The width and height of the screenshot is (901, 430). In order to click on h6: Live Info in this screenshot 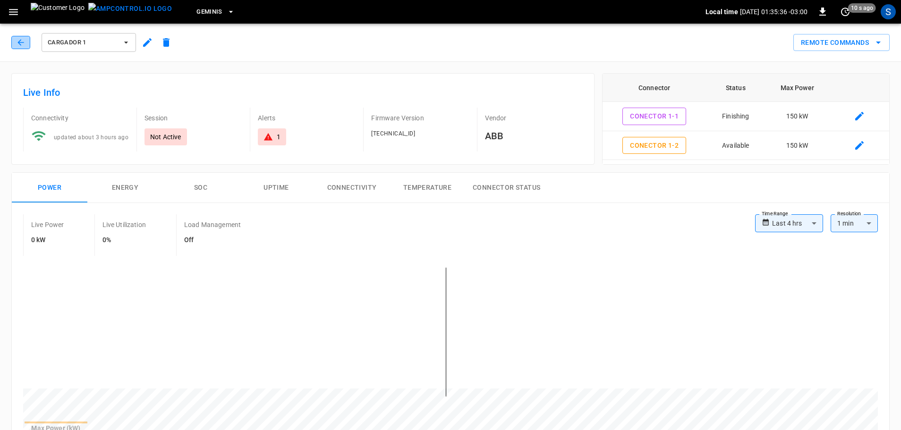, I will do `click(303, 93)`.